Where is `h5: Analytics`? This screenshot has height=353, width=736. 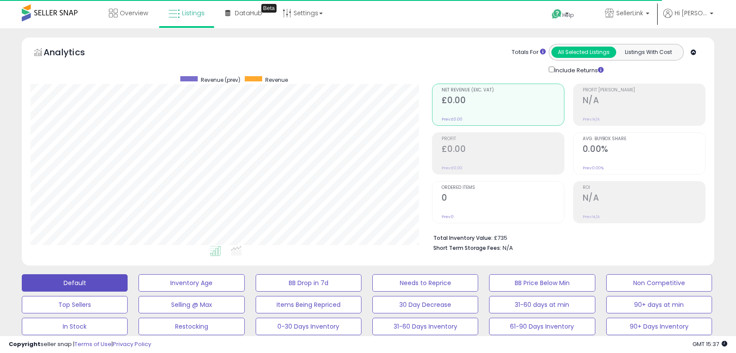 h5: Analytics is located at coordinates (73, 53).